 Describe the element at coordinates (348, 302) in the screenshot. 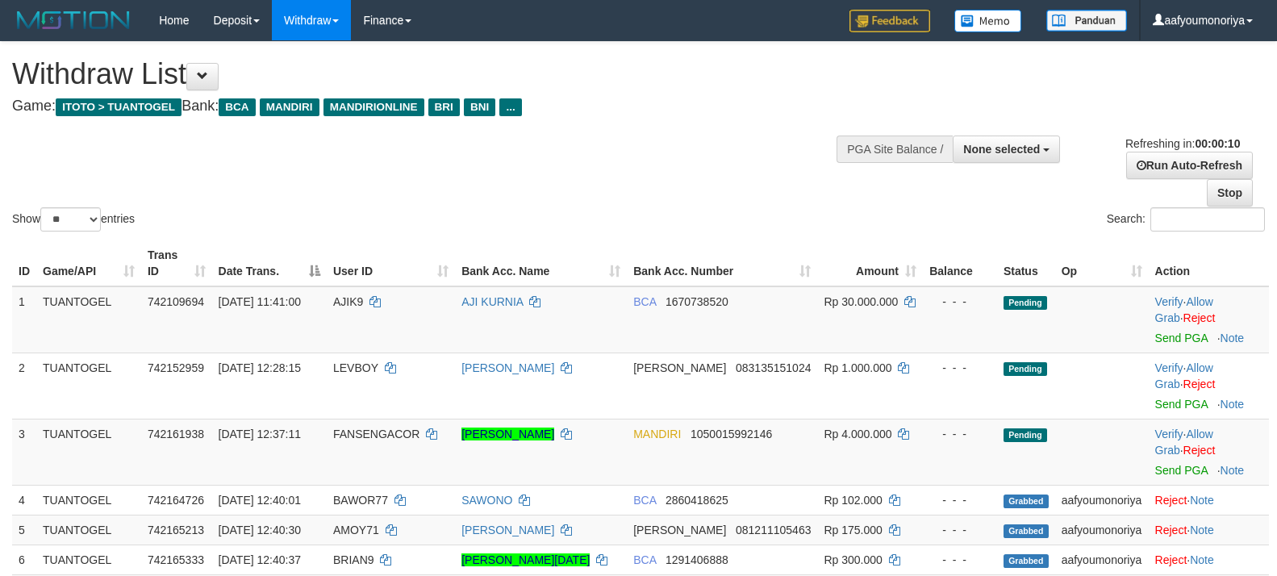

I see `span: AJIK9` at that location.